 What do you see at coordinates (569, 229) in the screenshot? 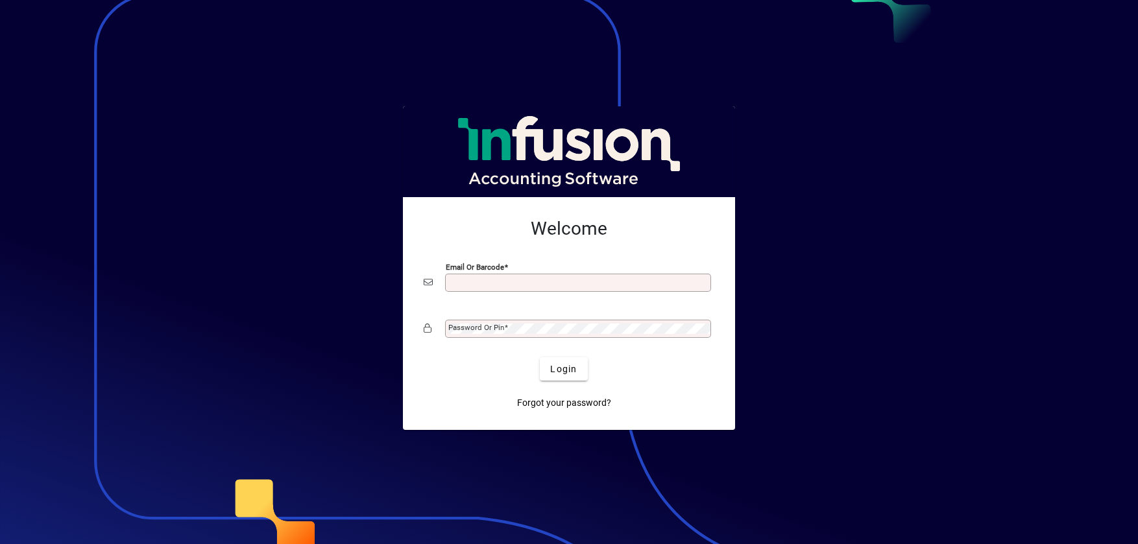
I see `h2: Welcome` at bounding box center [569, 229].